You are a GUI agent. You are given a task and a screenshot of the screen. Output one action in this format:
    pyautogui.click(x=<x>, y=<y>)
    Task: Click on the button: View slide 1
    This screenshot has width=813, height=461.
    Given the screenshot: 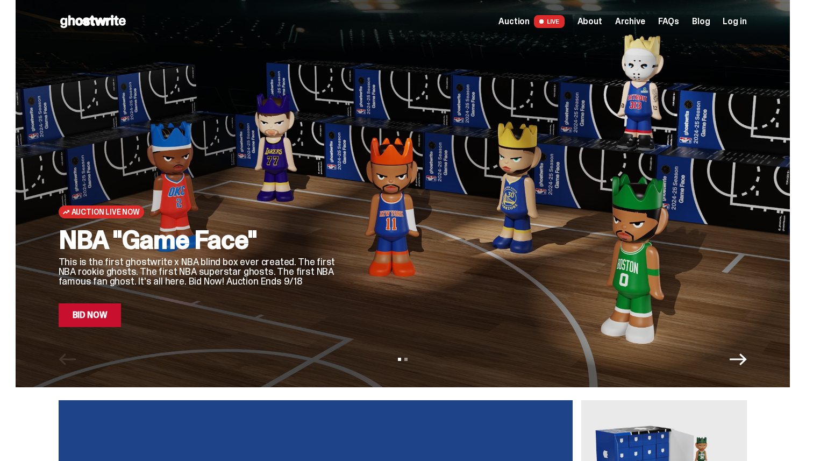 What is the action you would take?
    pyautogui.click(x=400, y=359)
    